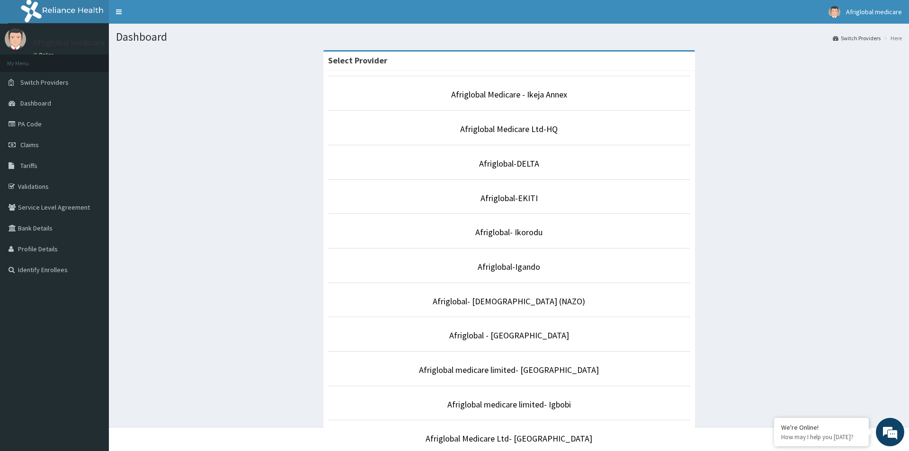  Describe the element at coordinates (509, 94) in the screenshot. I see `a: Afriglobal Medicare - Ikeja Annex` at that location.